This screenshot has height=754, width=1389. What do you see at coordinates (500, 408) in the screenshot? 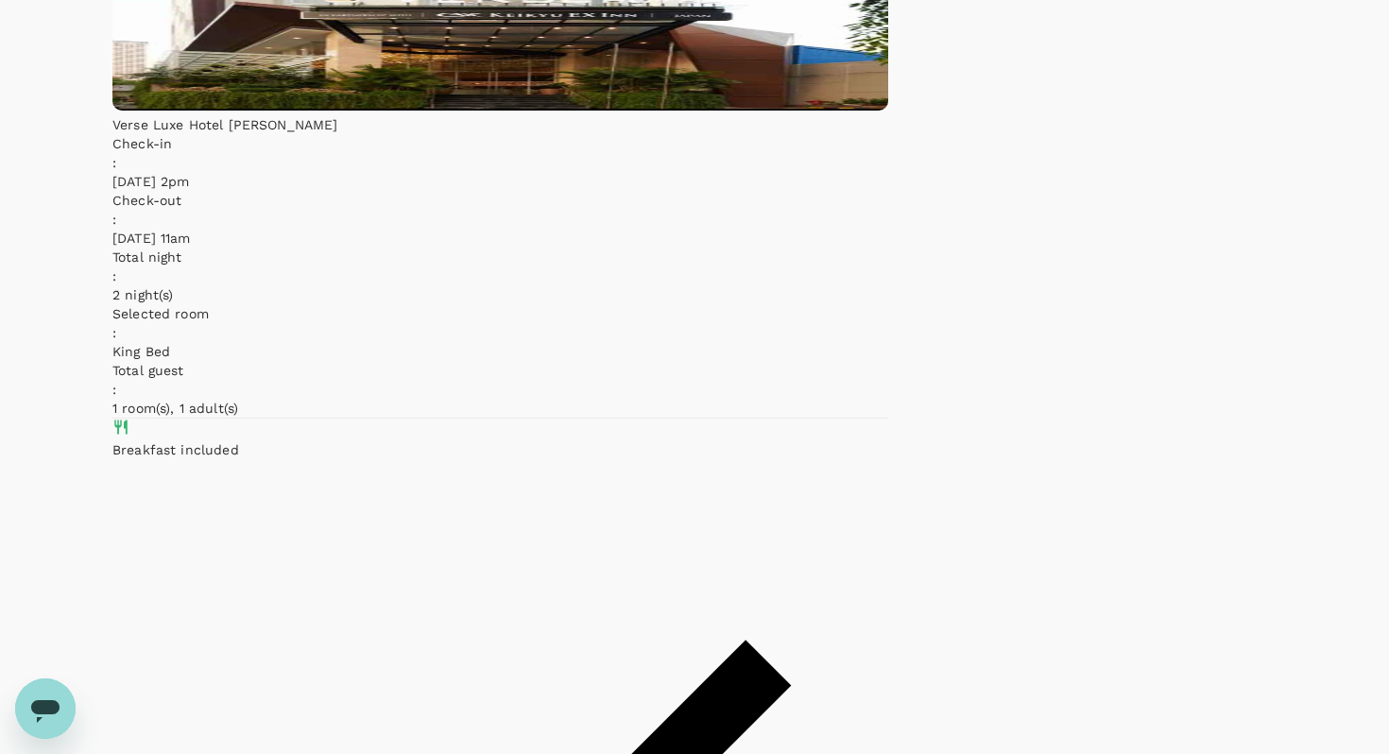
I see `p: 1 room(s), 1 adult(s)` at bounding box center [500, 408].